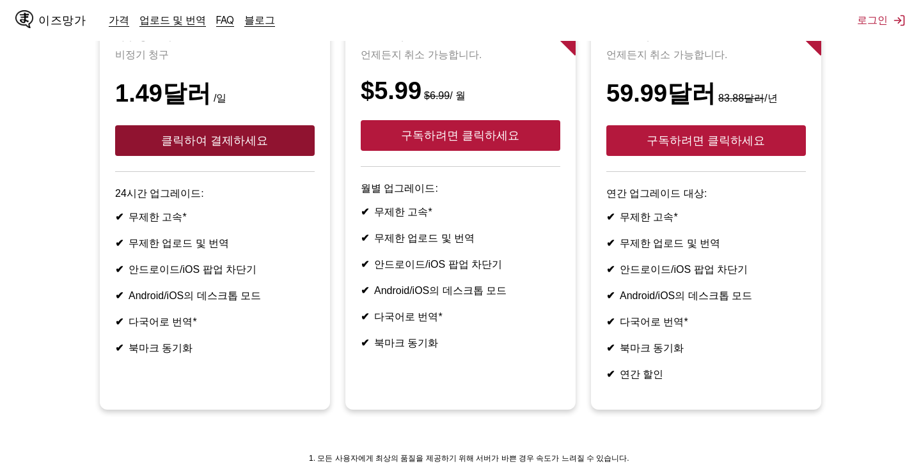 Image resolution: width=921 pixels, height=464 pixels. I want to click on a: IsManga 로고이즈망가, so click(62, 20).